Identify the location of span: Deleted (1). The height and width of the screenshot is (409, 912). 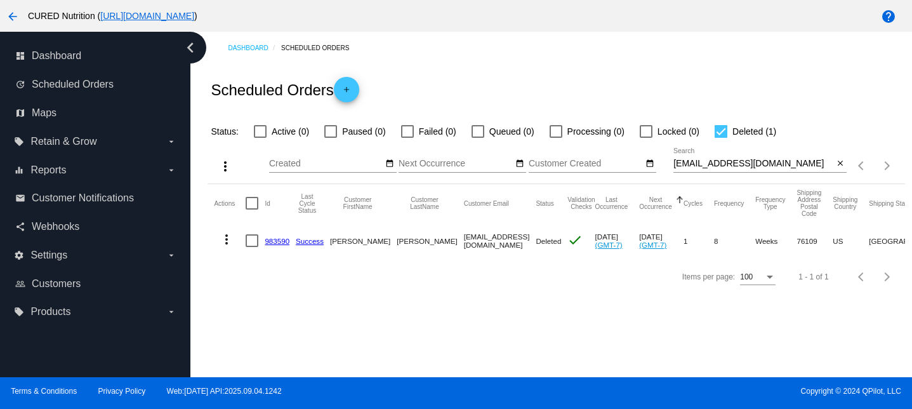
(754, 131).